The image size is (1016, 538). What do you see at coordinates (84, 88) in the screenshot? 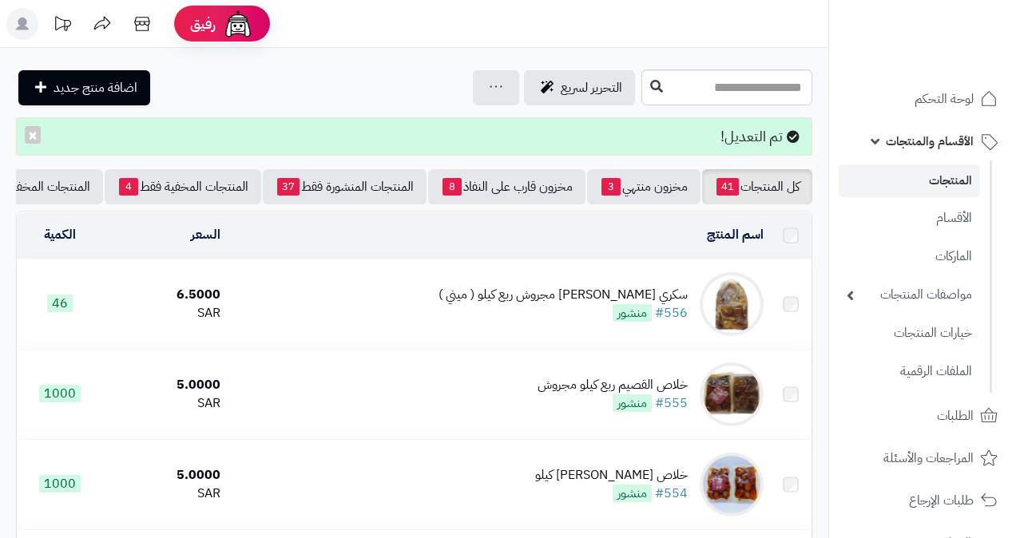
I see `a: اضافة منتج جديد` at bounding box center [84, 88].